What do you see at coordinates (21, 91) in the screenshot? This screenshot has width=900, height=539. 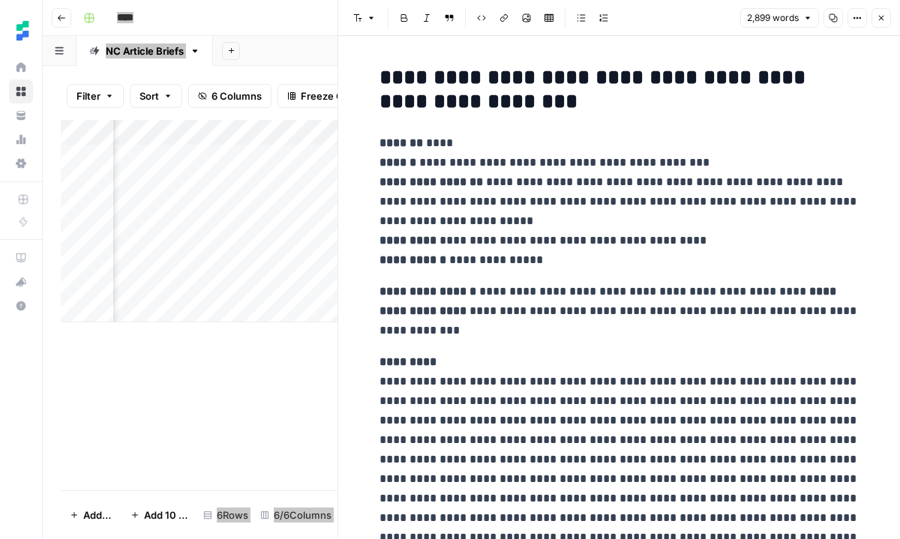 I see `a: Browse` at bounding box center [21, 91].